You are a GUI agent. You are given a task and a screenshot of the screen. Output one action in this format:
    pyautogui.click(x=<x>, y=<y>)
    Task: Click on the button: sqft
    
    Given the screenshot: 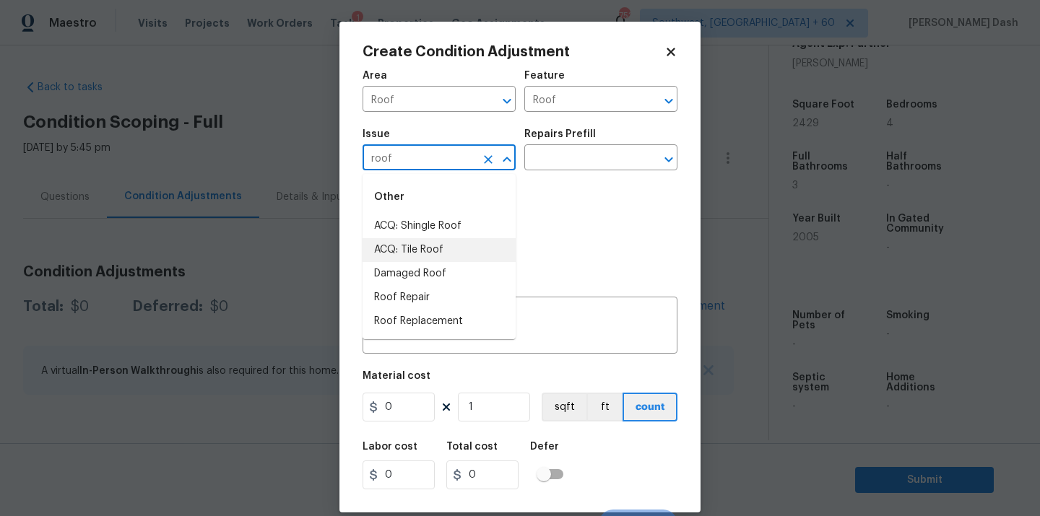 What is the action you would take?
    pyautogui.click(x=564, y=407)
    